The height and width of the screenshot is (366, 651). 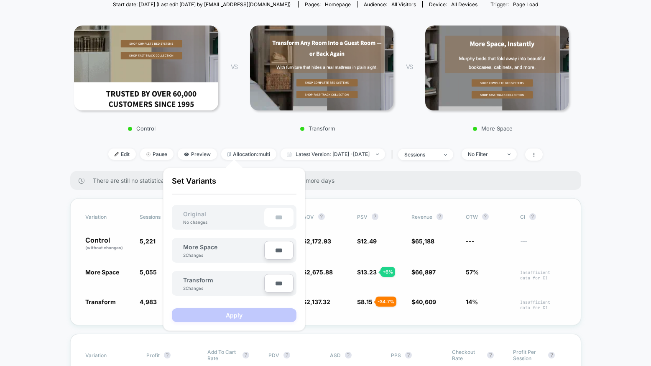 I want to click on span: Sessions, so click(x=150, y=217).